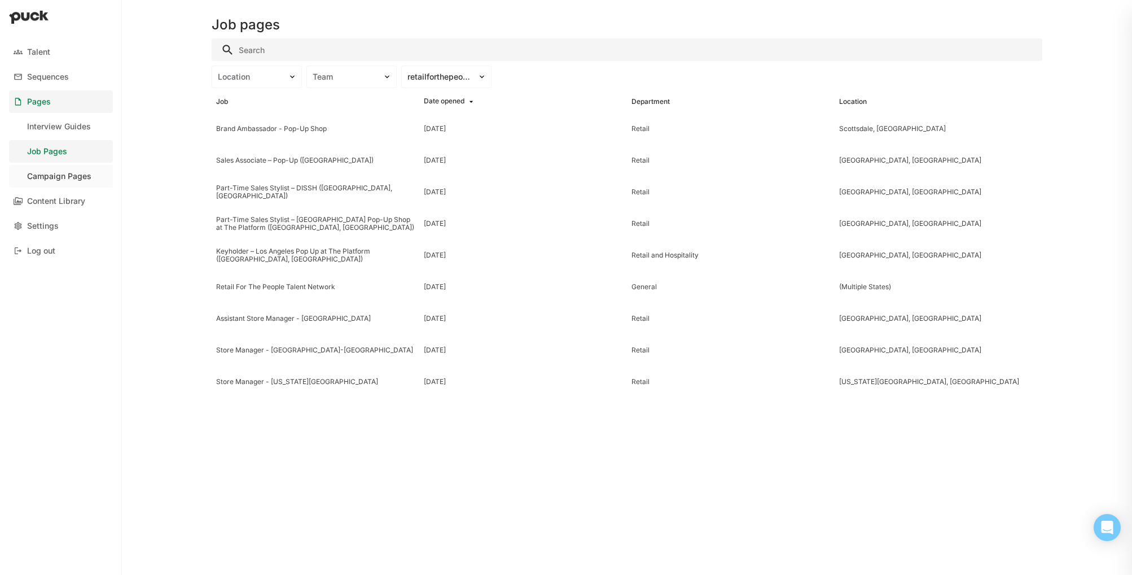  What do you see at coordinates (41, 251) in the screenshot?
I see `div: Log out` at bounding box center [41, 251].